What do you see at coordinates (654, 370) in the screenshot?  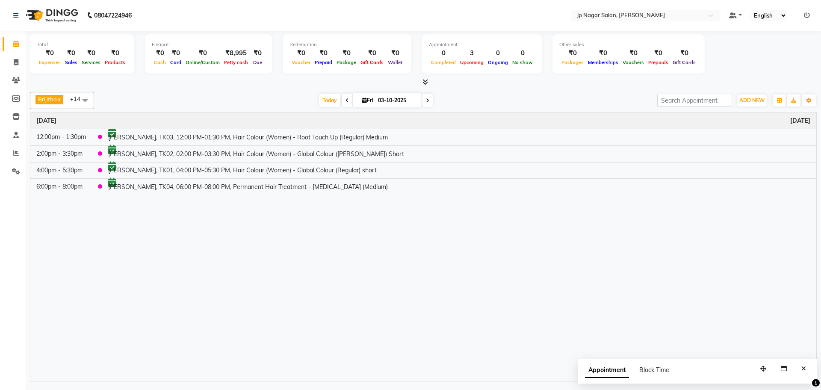 I see `span: Block Time` at bounding box center [654, 370].